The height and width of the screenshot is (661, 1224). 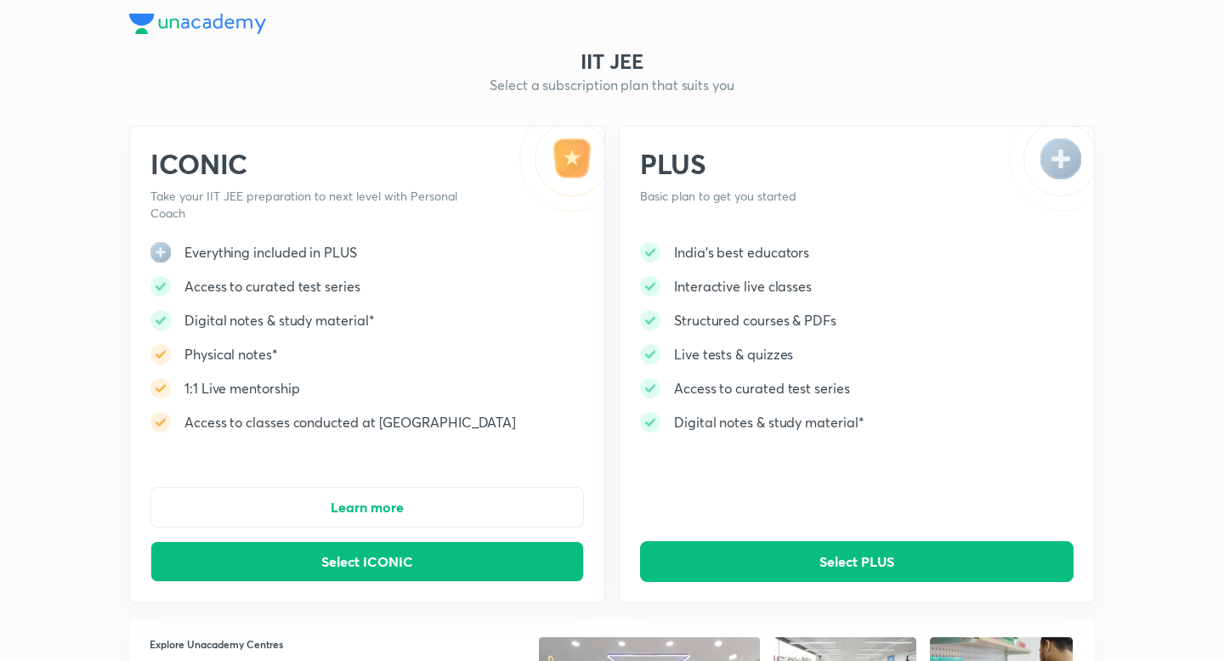 What do you see at coordinates (857, 562) in the screenshot?
I see `span: Select PLUS` at bounding box center [857, 562].